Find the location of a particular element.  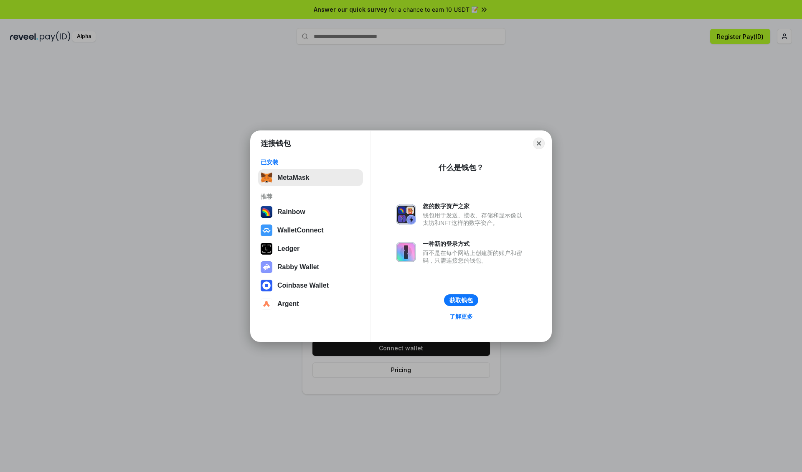

div: 已安装 is located at coordinates (311, 162).